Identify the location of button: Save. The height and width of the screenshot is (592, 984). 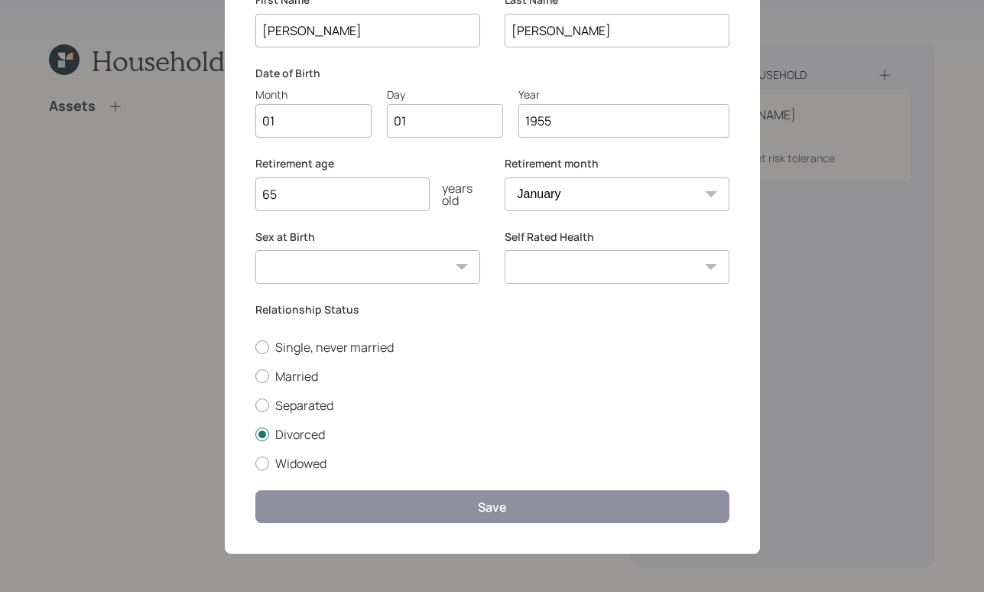
(492, 506).